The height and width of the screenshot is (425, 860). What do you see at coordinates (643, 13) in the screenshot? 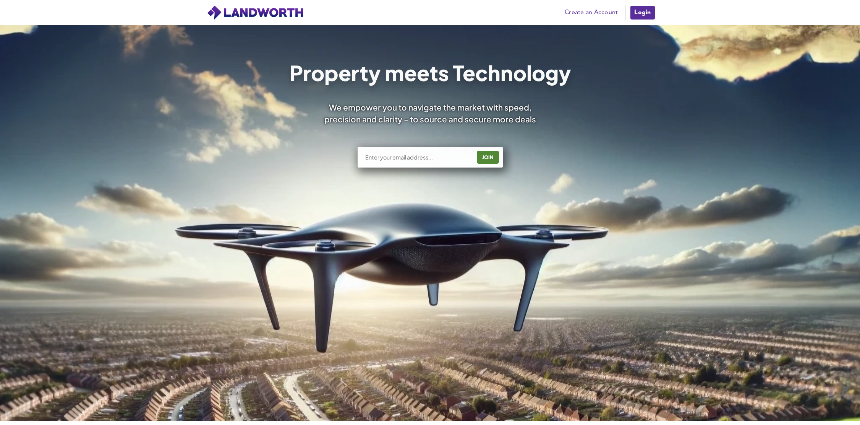
I see `a: Login` at bounding box center [643, 13].